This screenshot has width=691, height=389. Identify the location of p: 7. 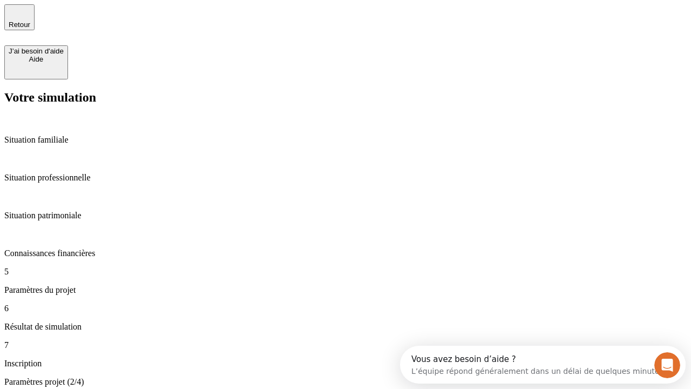
(346, 345).